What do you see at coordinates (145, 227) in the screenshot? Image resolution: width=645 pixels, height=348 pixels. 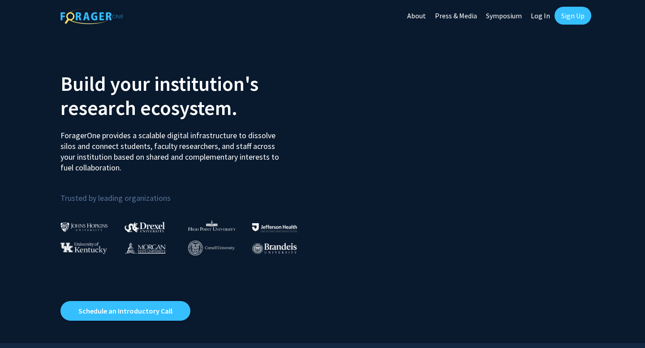 I see `img: Drexel University` at bounding box center [145, 227].